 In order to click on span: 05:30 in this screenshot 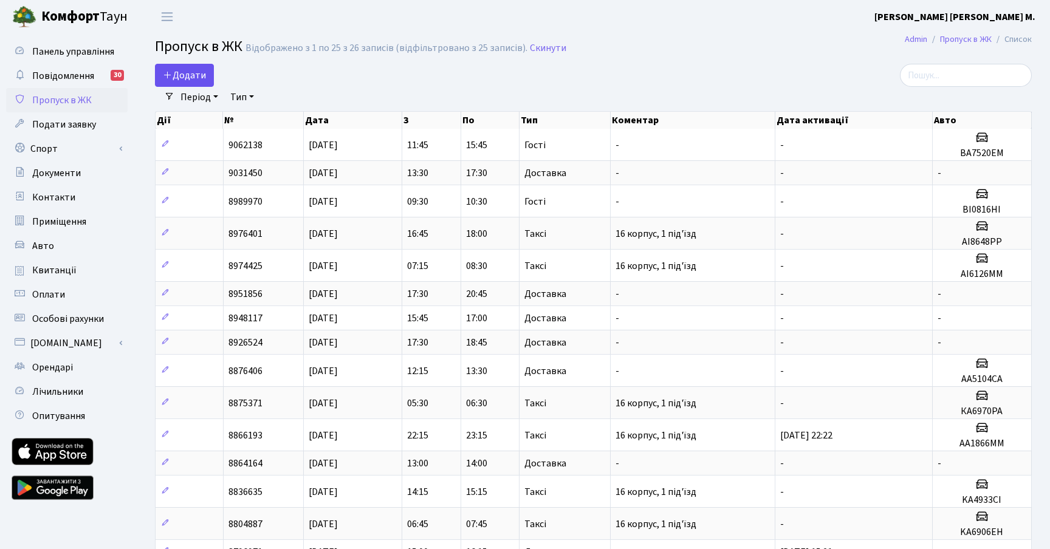, I will do `click(418, 404)`.